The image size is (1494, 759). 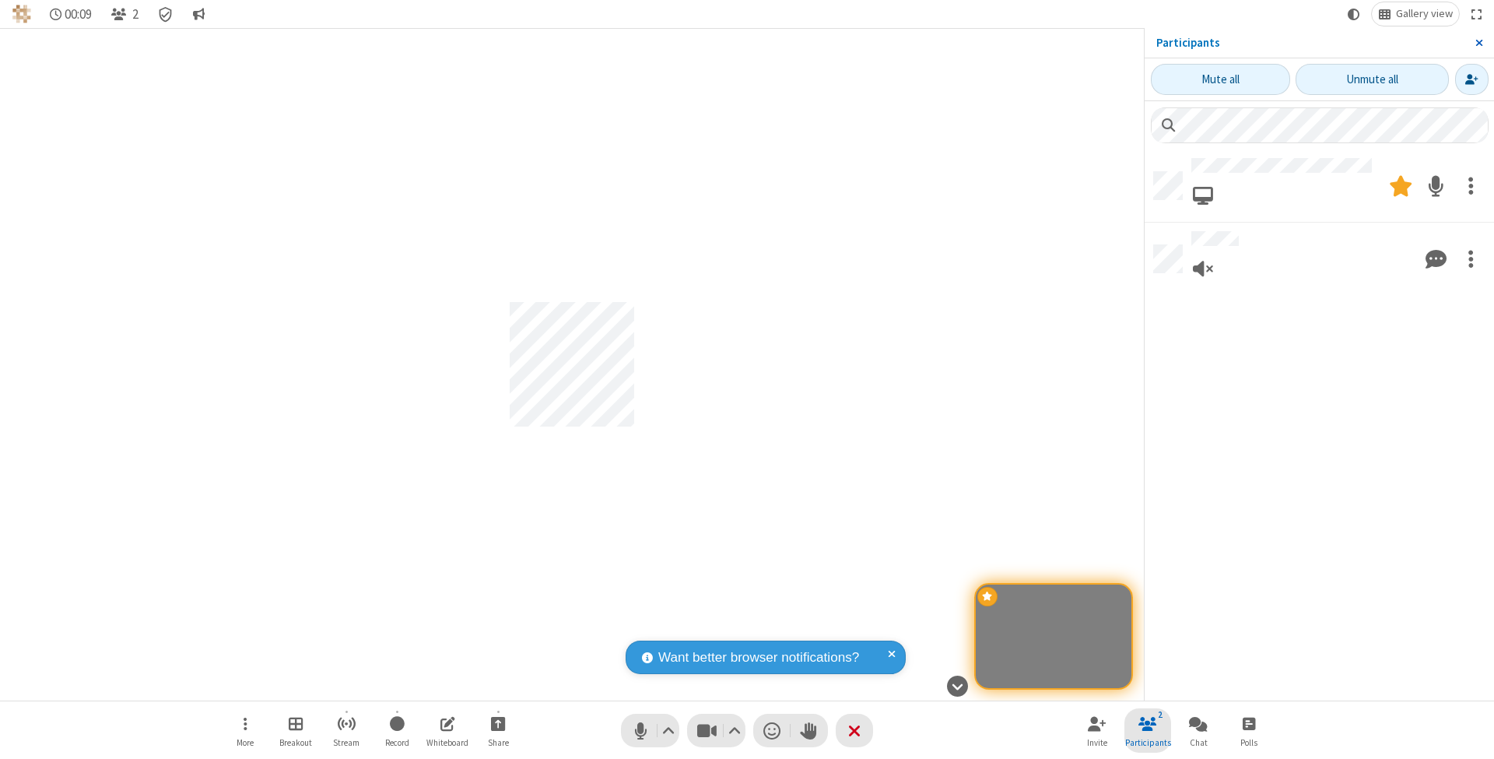 What do you see at coordinates (1160, 714) in the screenshot?
I see `div: 2` at bounding box center [1160, 714].